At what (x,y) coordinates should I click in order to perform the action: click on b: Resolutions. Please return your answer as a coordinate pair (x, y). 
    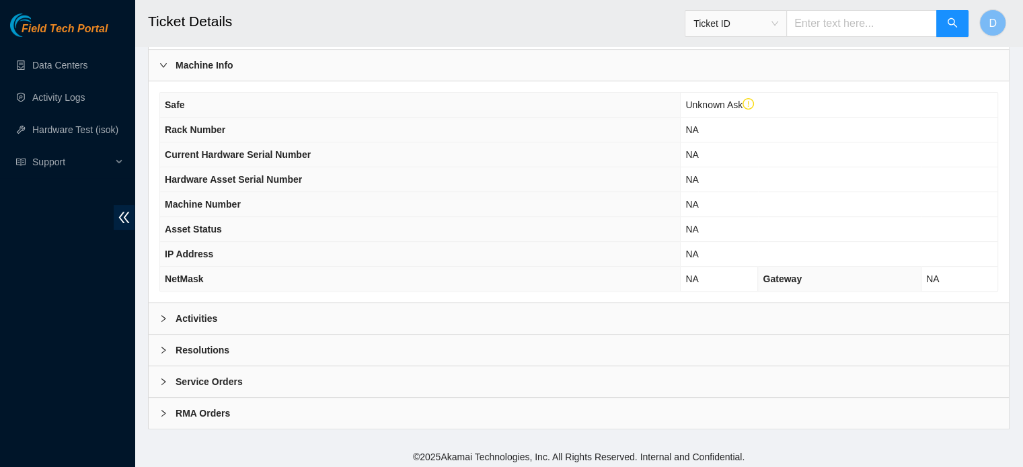
    Looking at the image, I should click on (202, 350).